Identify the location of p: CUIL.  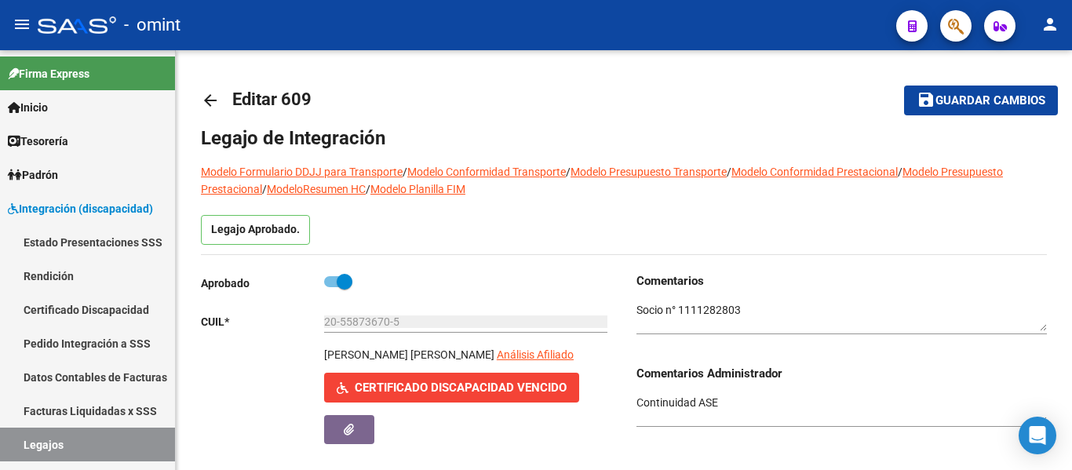
(262, 322).